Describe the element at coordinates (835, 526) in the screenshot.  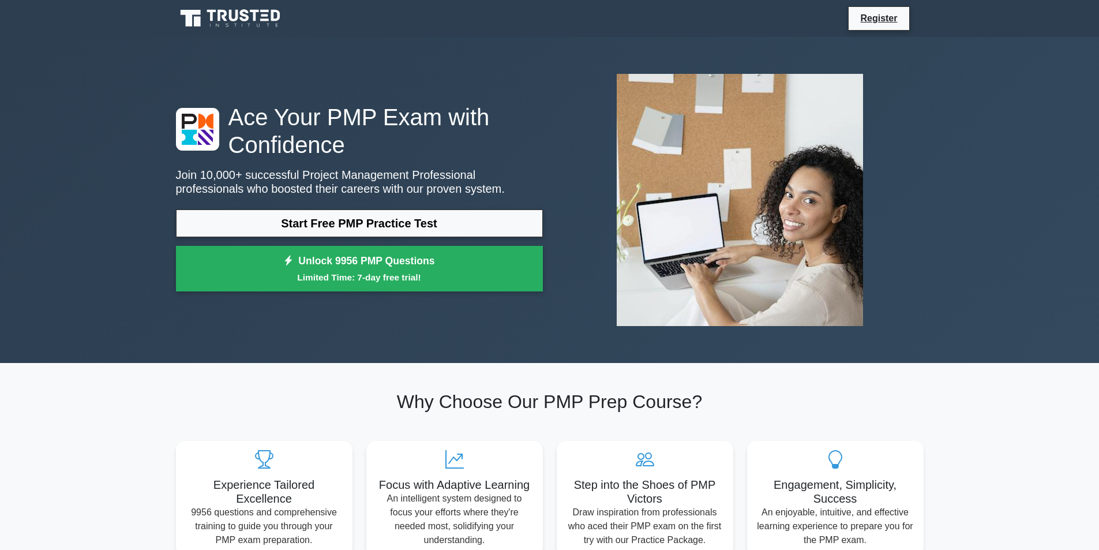
I see `p: An enjoyable, intuitive, and effective learning experience to prepare you for the PMP exam.` at that location.